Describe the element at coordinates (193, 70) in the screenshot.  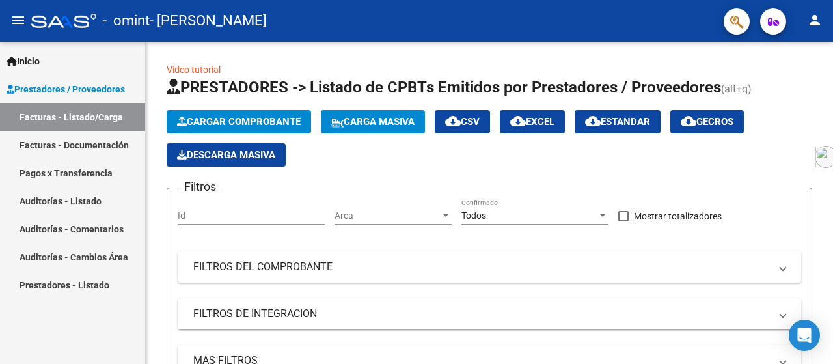
I see `a: Video tutorial` at that location.